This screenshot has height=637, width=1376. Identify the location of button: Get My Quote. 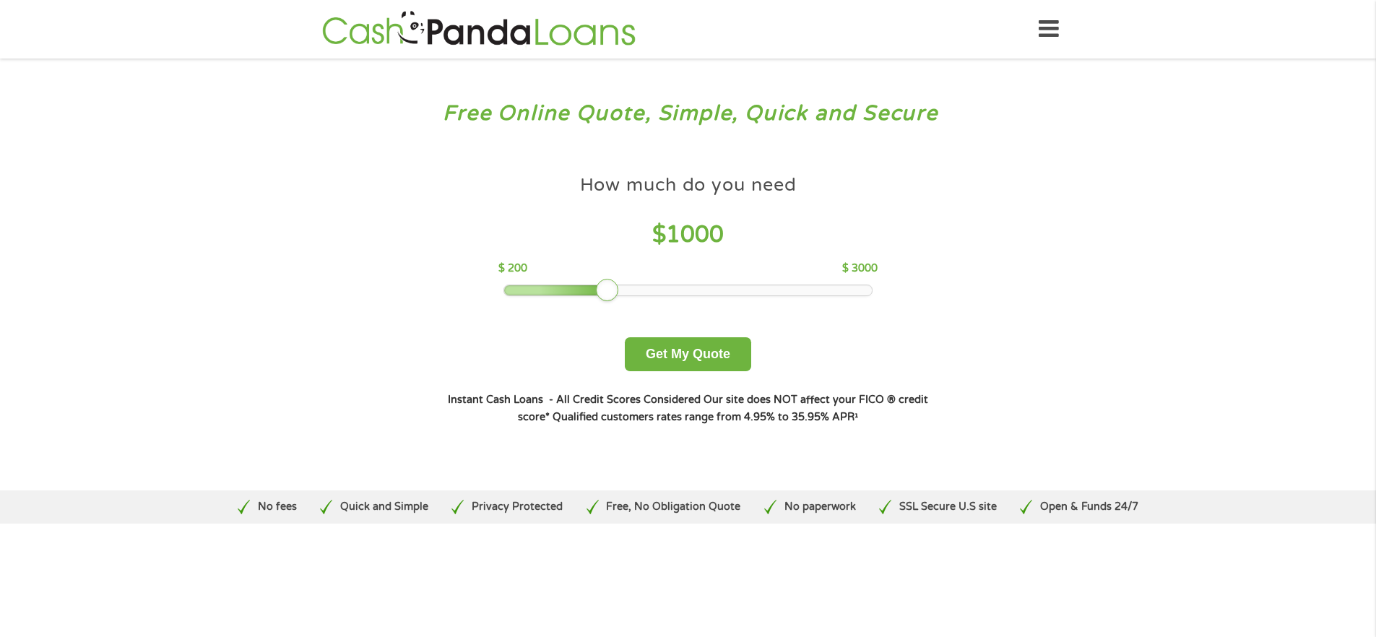
(688, 354).